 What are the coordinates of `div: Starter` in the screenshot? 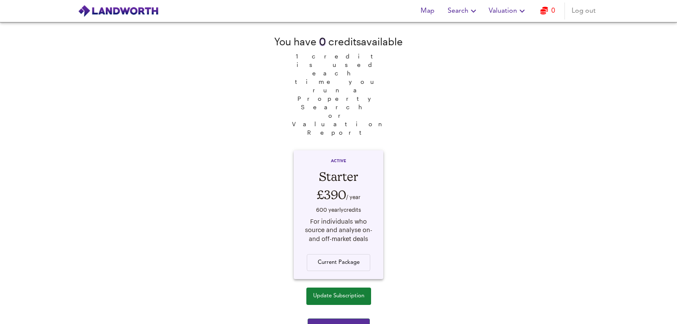 It's located at (339, 176).